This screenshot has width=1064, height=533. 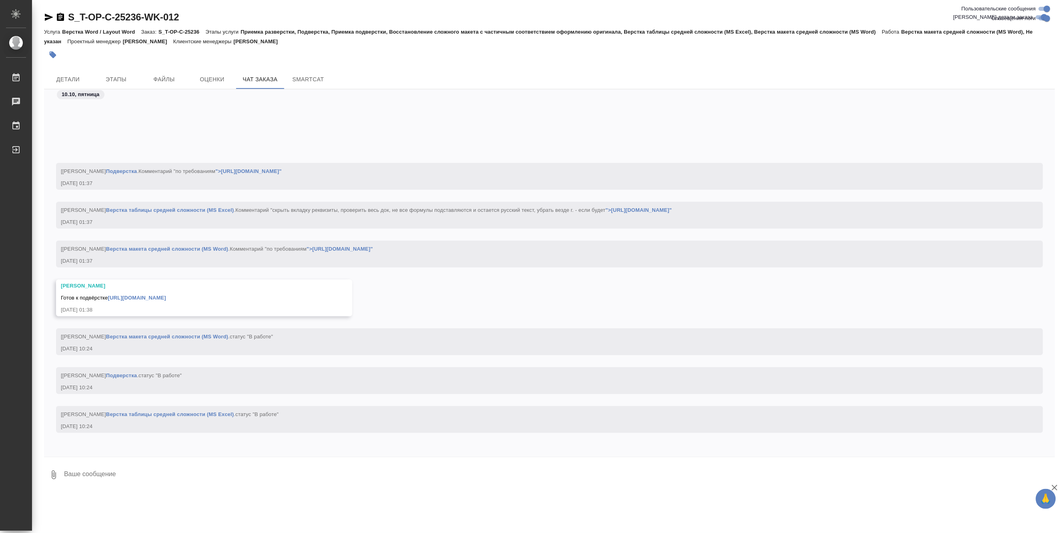 What do you see at coordinates (212, 79) in the screenshot?
I see `span: Оценки` at bounding box center [212, 79].